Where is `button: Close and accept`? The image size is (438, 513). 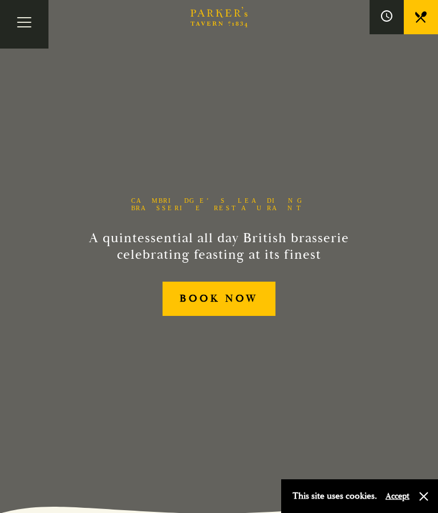
button: Close and accept is located at coordinates (424, 496).